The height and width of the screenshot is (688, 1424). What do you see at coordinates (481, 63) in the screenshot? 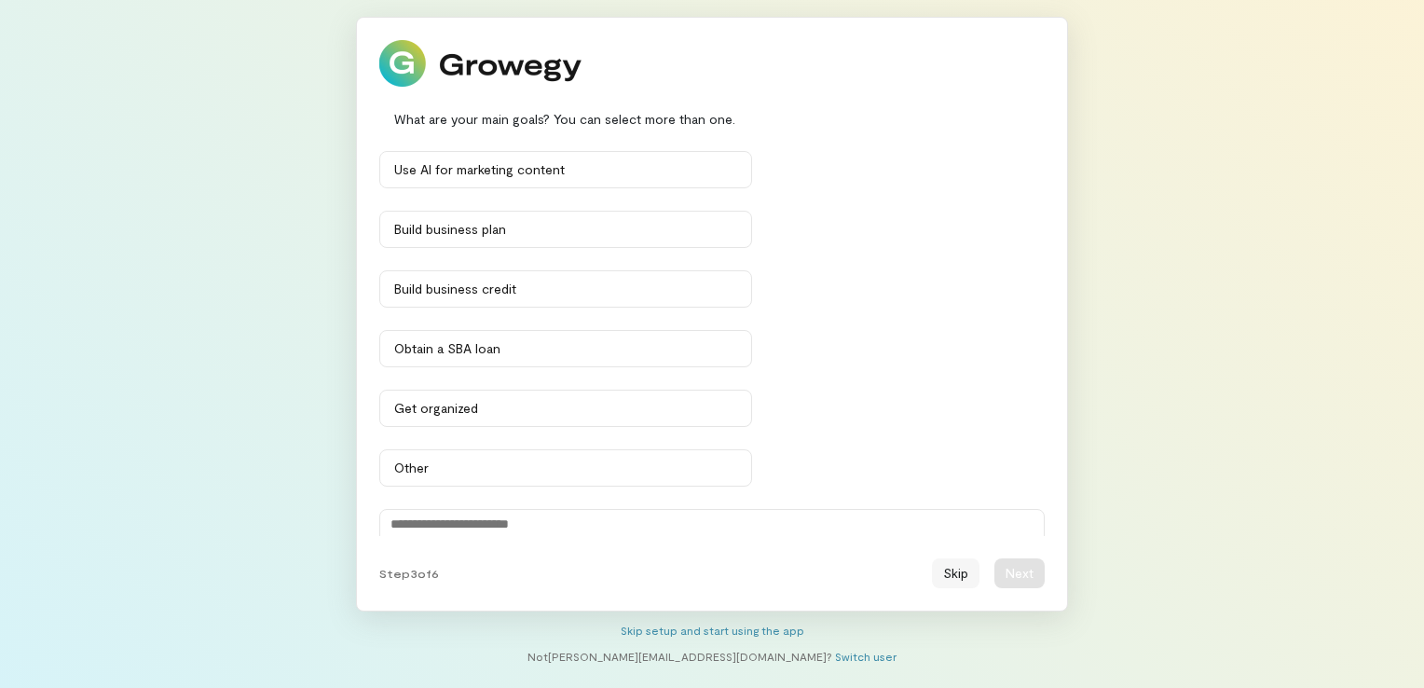
I see `img: Growegy logo` at bounding box center [481, 63].